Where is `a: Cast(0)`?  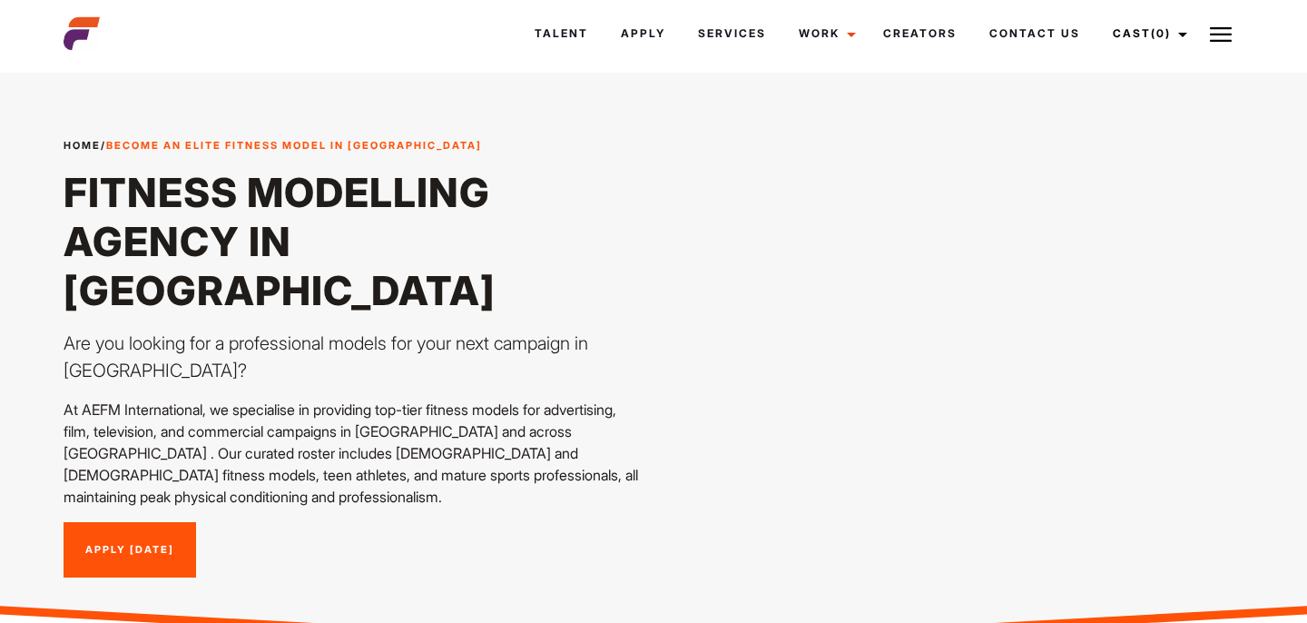 a: Cast(0) is located at coordinates (1147, 34).